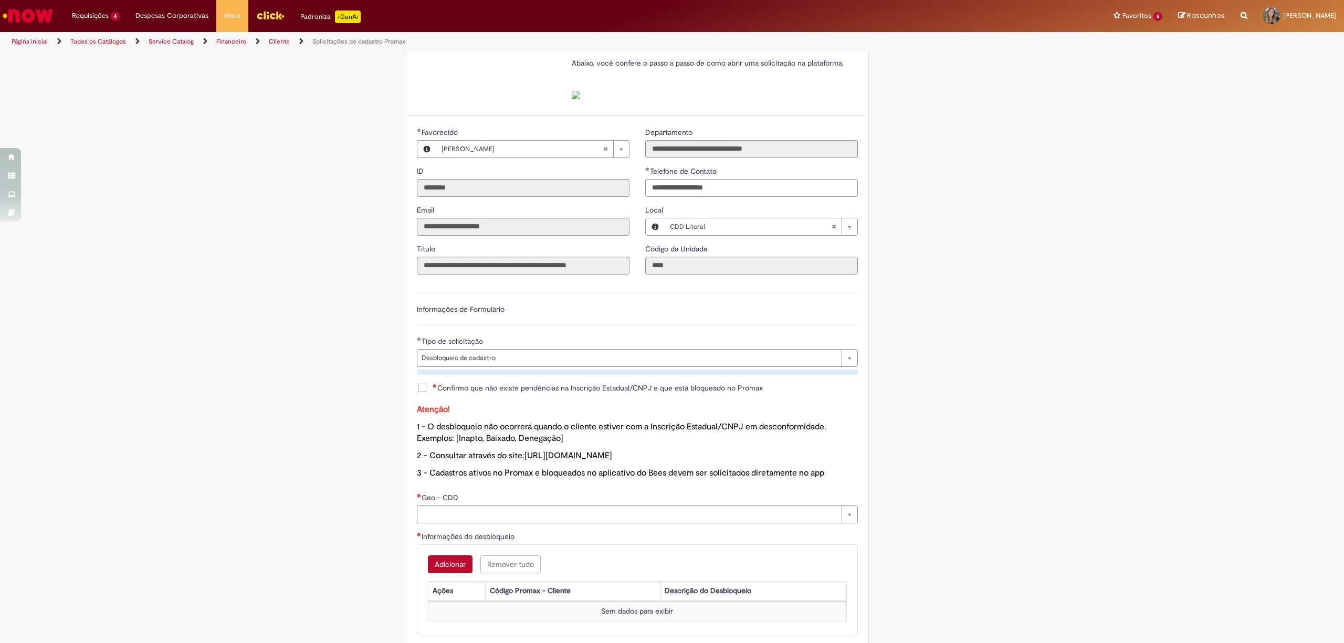 The width and height of the screenshot is (1344, 643). What do you see at coordinates (172, 16) in the screenshot?
I see `span: Despesas Corporativas` at bounding box center [172, 16].